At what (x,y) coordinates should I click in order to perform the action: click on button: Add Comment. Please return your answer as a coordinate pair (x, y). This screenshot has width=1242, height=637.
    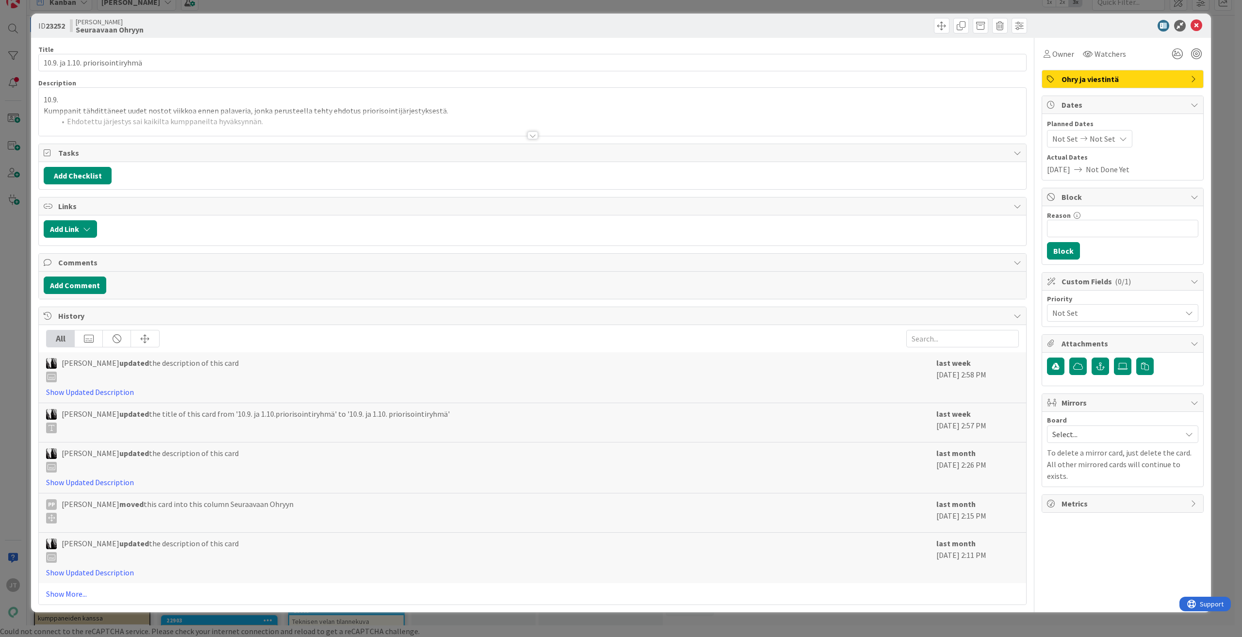
    Looking at the image, I should click on (75, 285).